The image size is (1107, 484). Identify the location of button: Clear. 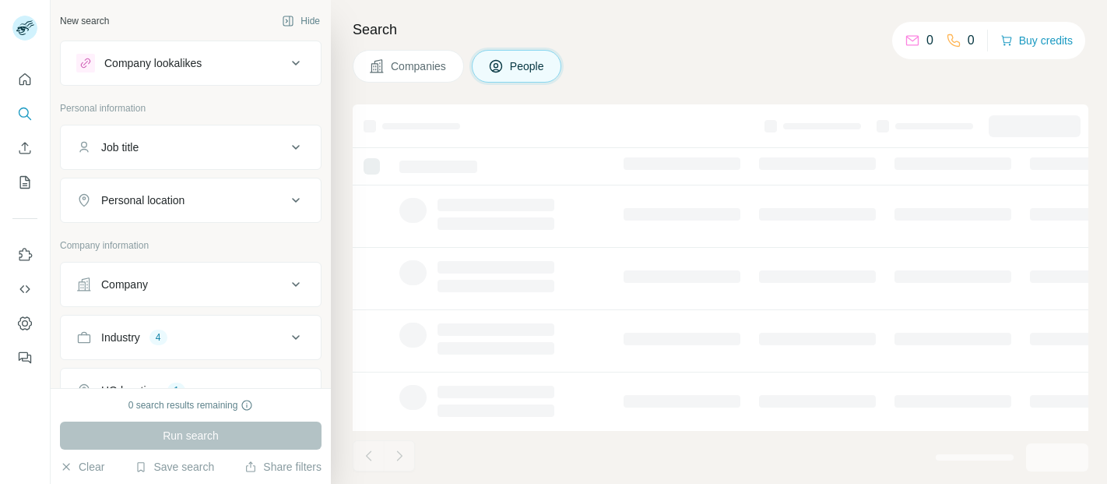
(82, 467).